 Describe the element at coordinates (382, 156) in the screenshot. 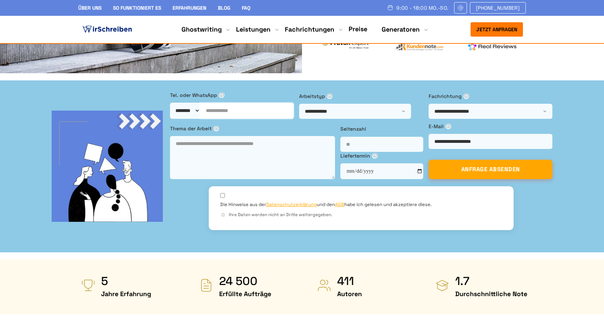

I see `label: Liefertermin` at that location.